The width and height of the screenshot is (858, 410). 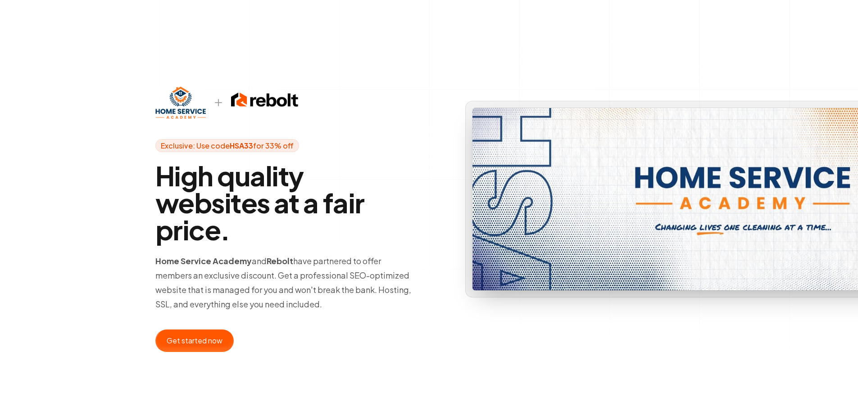 What do you see at coordinates (203, 261) in the screenshot?
I see `strong: Home Service Academy` at bounding box center [203, 261].